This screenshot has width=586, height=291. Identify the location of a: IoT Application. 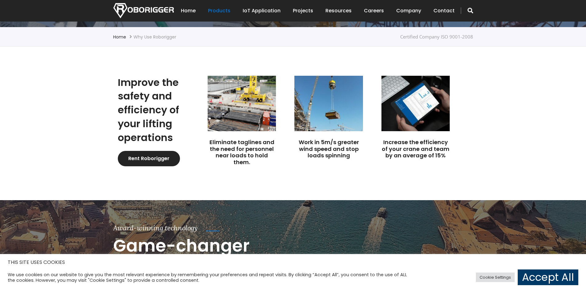
(261, 11).